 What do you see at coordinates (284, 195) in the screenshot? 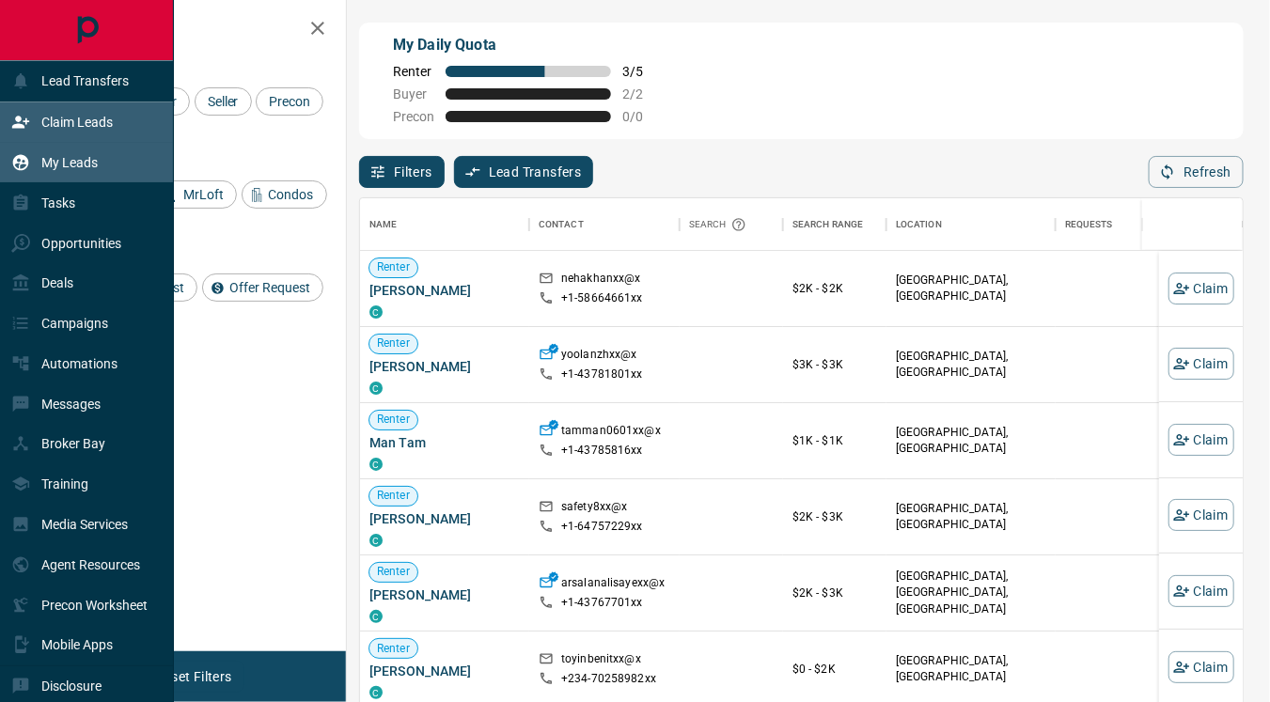
I see `div: Condos` at bounding box center [284, 195].